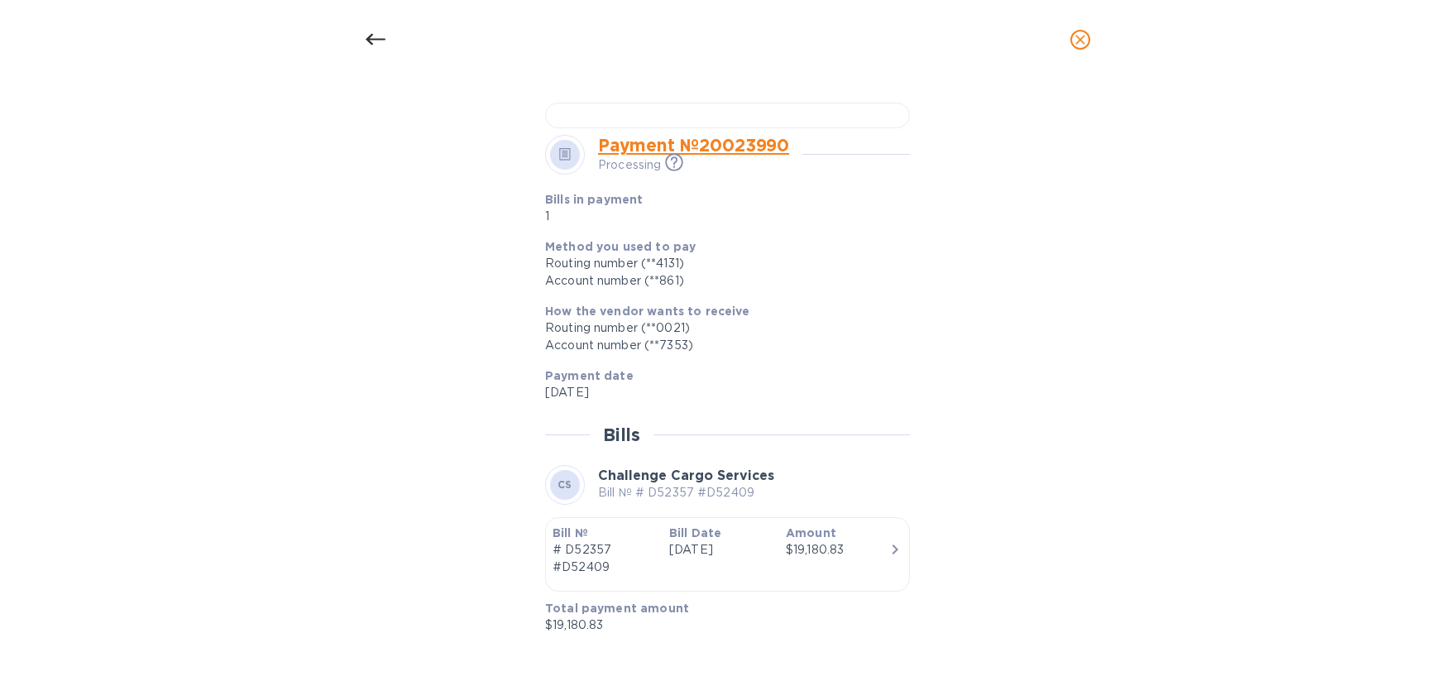 The image size is (1455, 686). Describe the element at coordinates (721, 345) in the screenshot. I see `div: Account number (**7353)` at that location.